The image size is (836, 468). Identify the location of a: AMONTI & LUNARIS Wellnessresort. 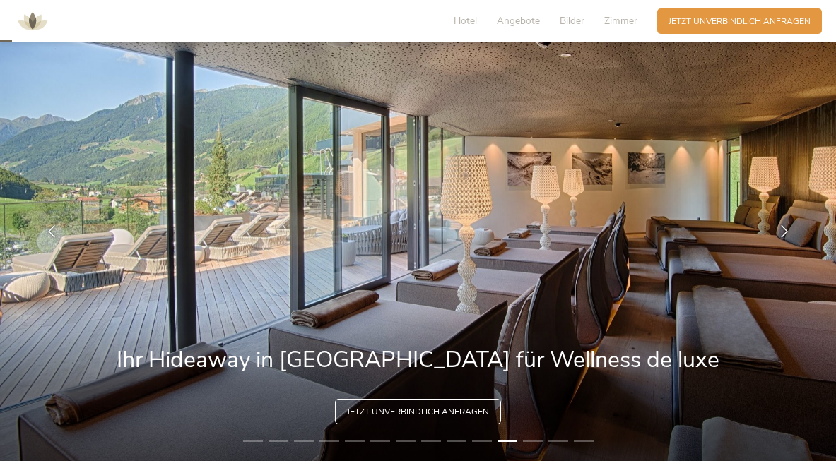
(32, 20).